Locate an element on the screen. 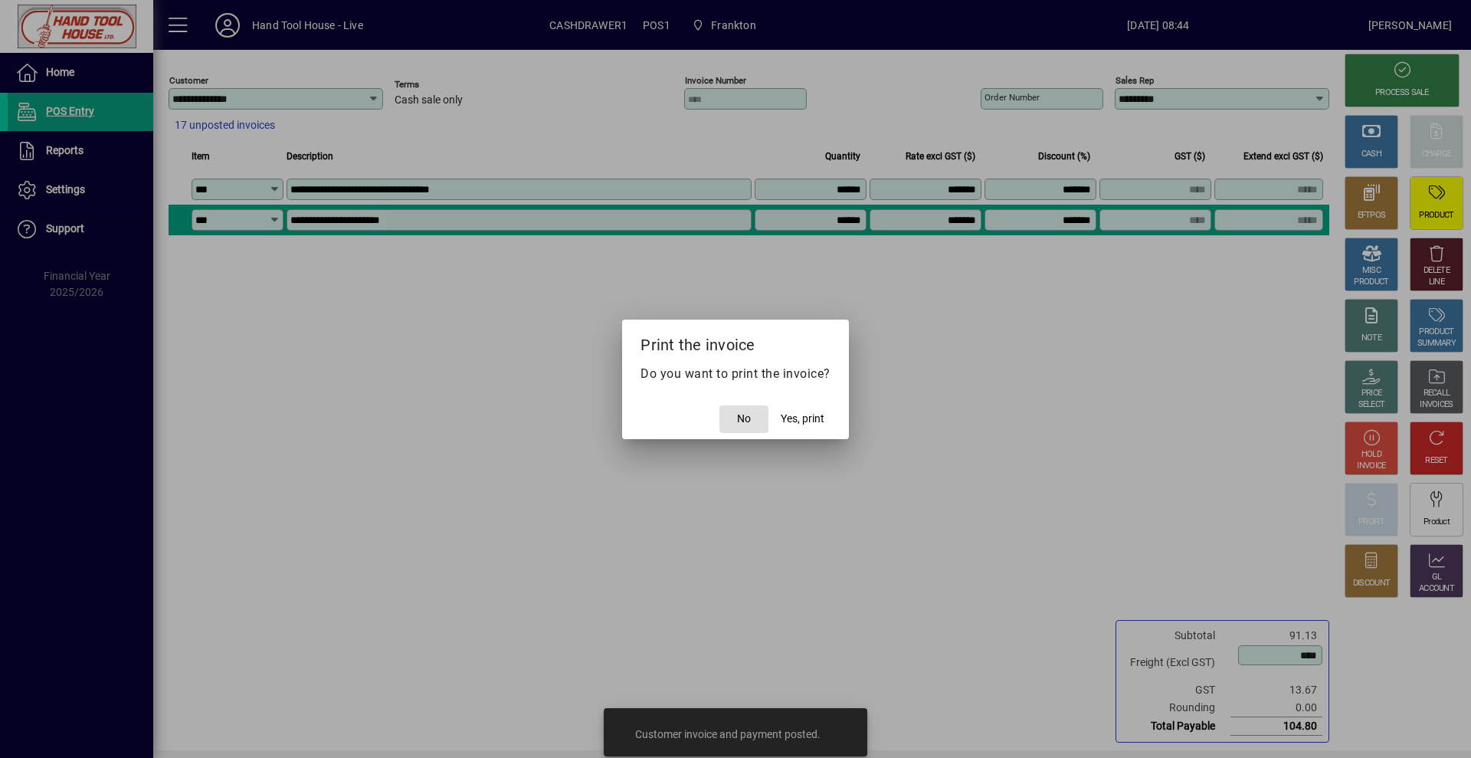 This screenshot has width=1471, height=758. button: Yes, print is located at coordinates (802, 419).